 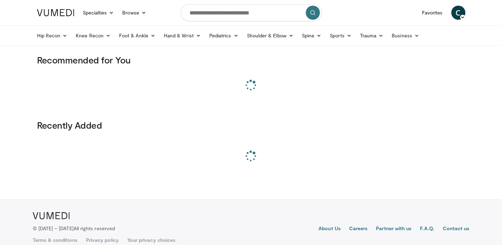 I want to click on a: Shoulder & Elbow, so click(x=270, y=36).